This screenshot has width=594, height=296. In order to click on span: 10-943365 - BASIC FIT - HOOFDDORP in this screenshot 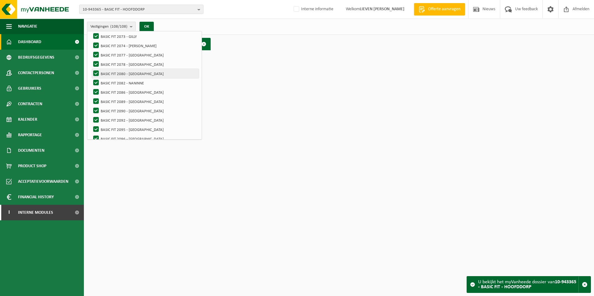, I will do `click(139, 10)`.